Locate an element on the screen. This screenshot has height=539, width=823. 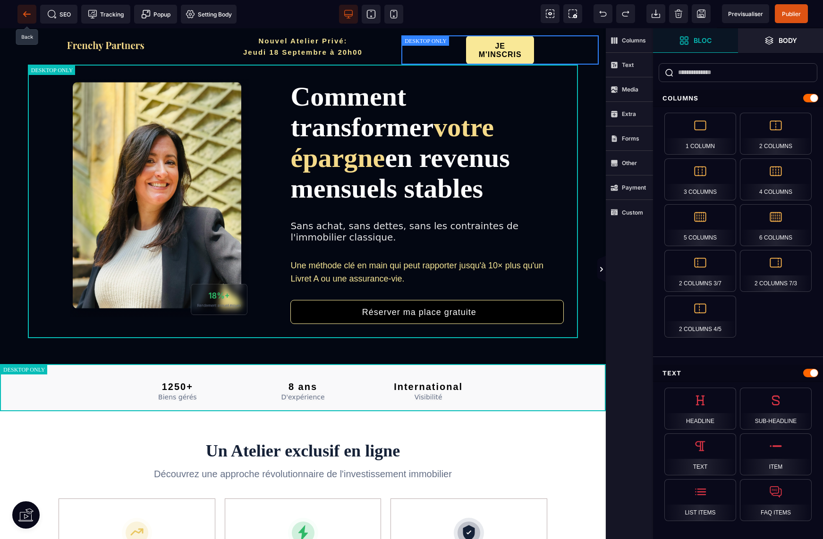
span: SEO is located at coordinates (59, 14).